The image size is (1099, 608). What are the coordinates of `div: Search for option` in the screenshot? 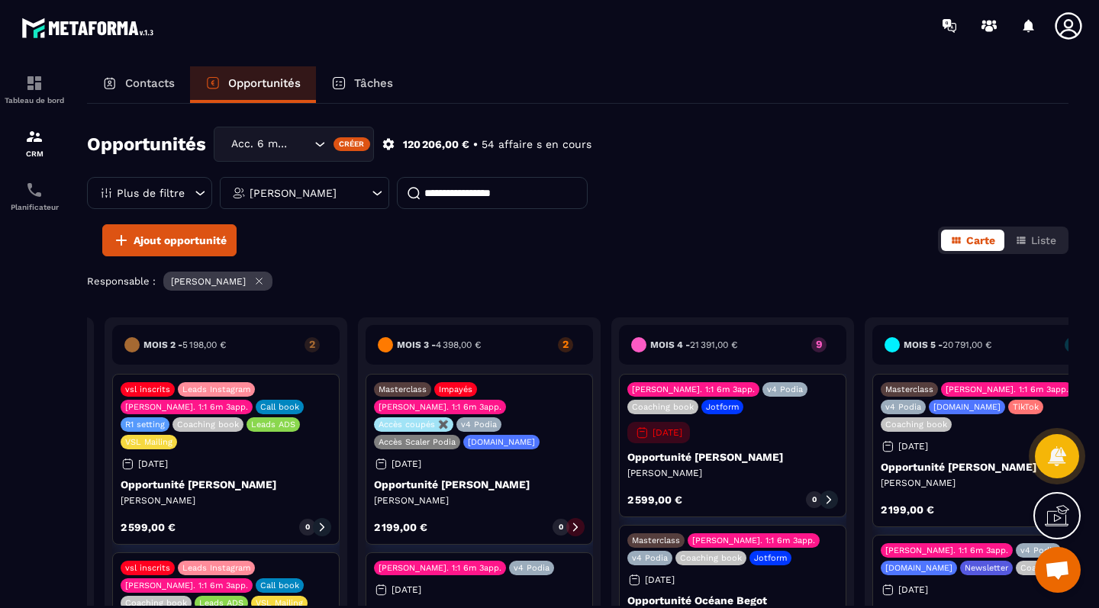 It's located at (294, 144).